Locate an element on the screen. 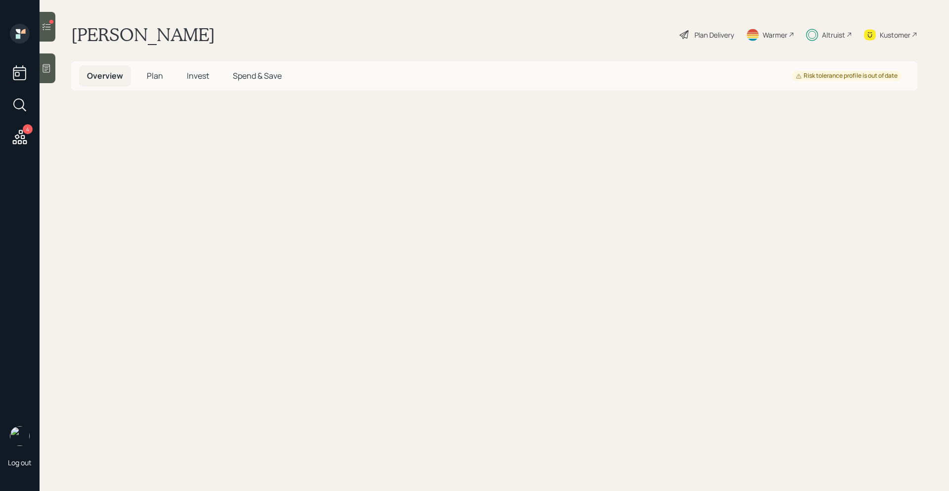 The height and width of the screenshot is (491, 949). div: Plan Delivery is located at coordinates (715, 35).